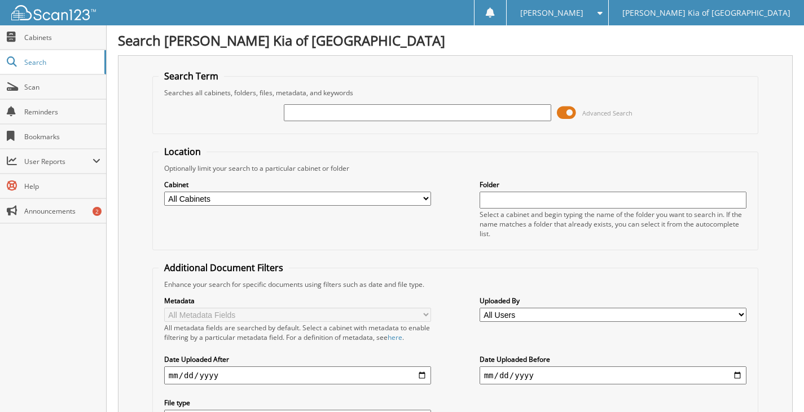 The image size is (804, 412). What do you see at coordinates (613, 359) in the screenshot?
I see `label: Date Uploaded Before` at bounding box center [613, 359].